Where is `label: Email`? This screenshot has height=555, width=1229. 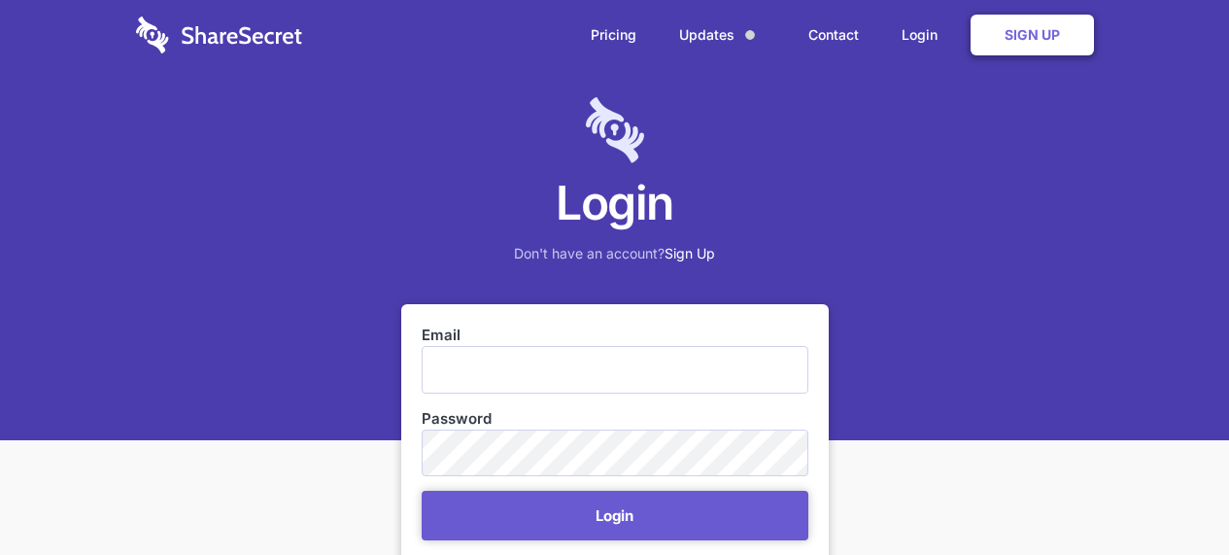 label: Email is located at coordinates (615, 335).